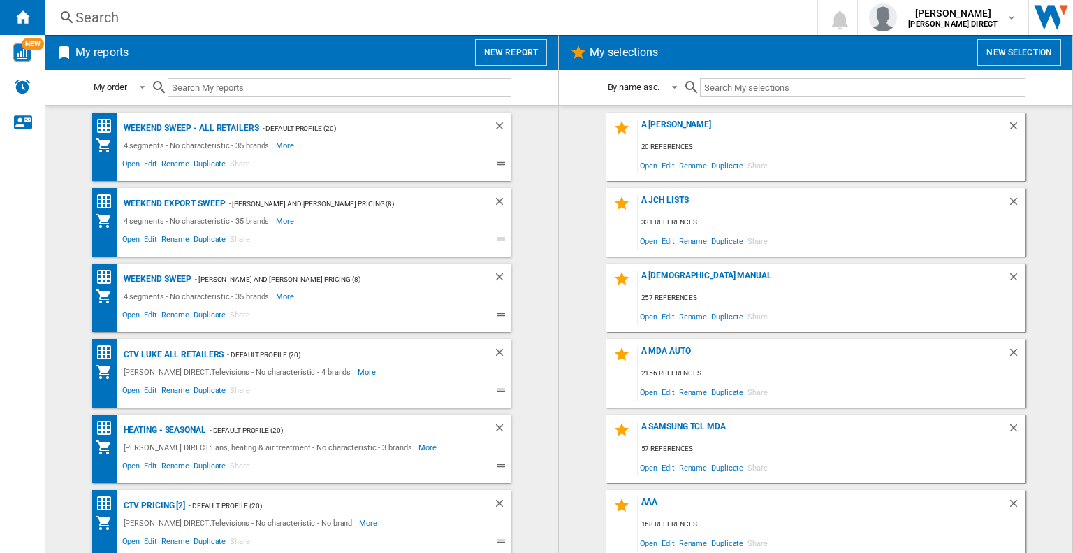 This screenshot has height=553, width=1073. I want to click on img: wise-card.svg, so click(22, 52).